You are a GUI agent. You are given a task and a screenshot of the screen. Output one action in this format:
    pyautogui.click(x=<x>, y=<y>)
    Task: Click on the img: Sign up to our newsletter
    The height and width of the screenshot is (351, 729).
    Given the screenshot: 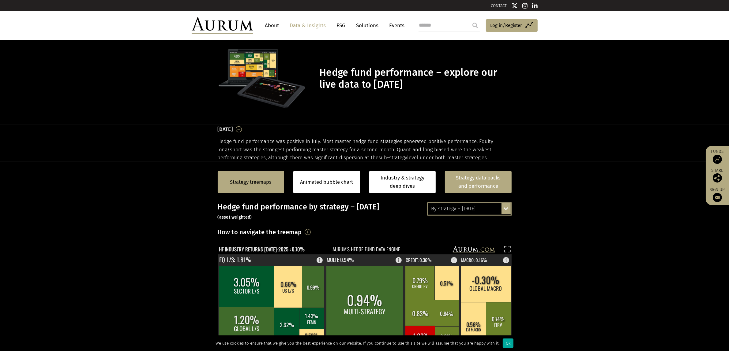 What is the action you would take?
    pyautogui.click(x=717, y=198)
    